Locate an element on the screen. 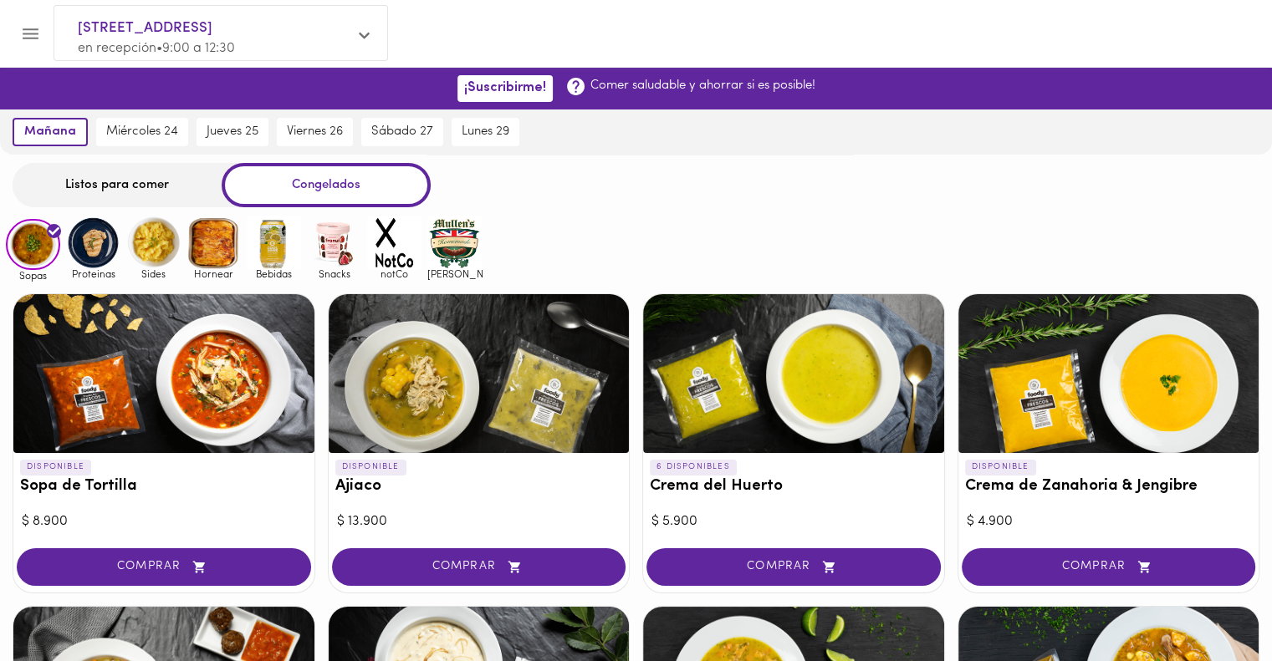 Image resolution: width=1272 pixels, height=661 pixels. div: Listos para comer is located at coordinates (117, 185).